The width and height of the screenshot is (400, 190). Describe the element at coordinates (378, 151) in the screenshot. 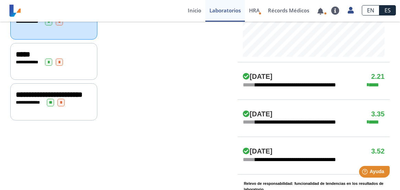

I see `h4: 3.52` at that location.